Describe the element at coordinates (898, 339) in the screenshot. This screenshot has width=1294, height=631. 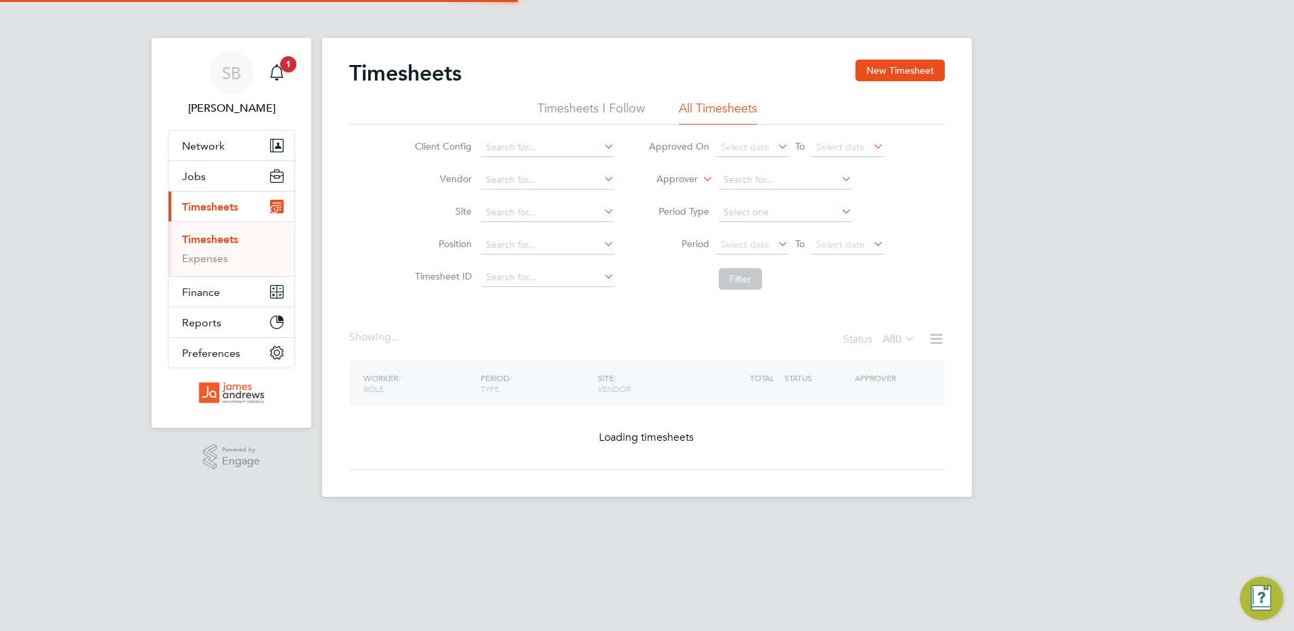
I see `span: 0` at that location.